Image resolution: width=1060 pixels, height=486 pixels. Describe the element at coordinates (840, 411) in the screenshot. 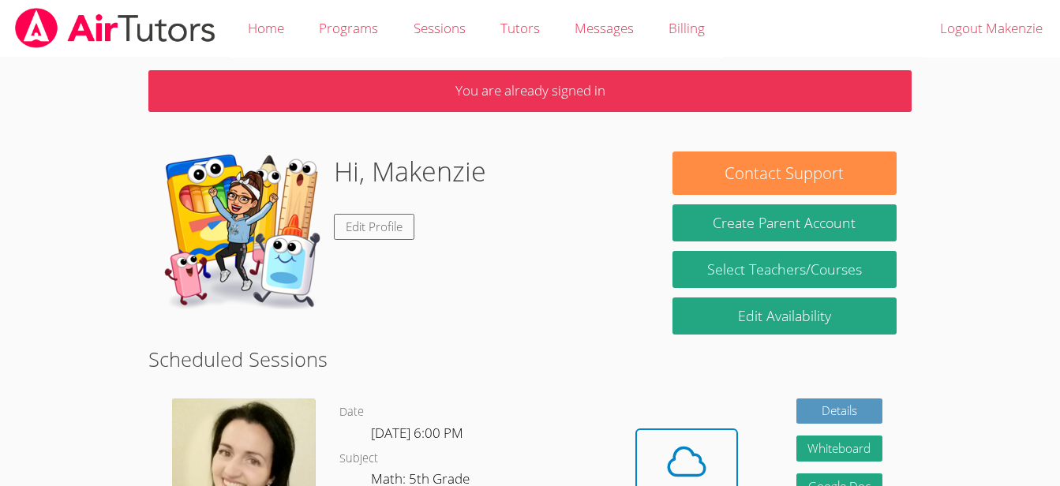

I see `a: Details` at that location.